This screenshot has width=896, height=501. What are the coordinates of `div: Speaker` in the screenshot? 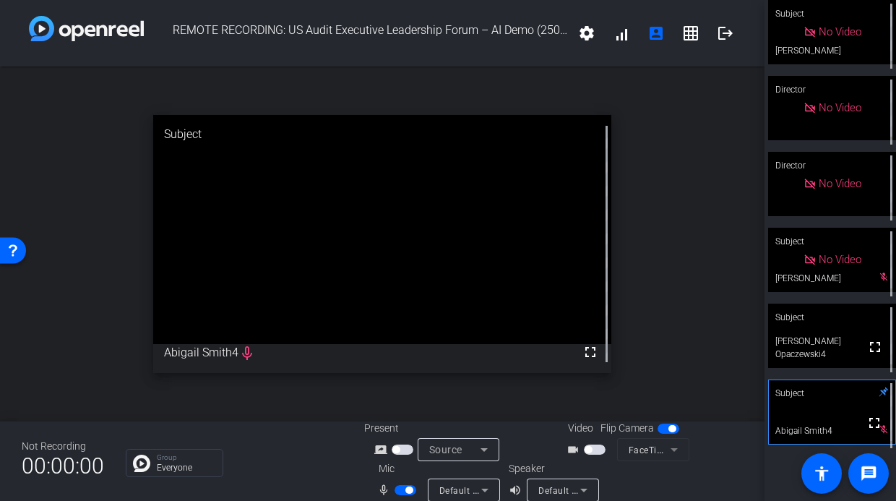 It's located at (552, 468).